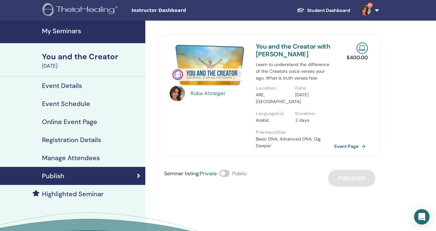  Describe the element at coordinates (273, 120) in the screenshot. I see `p: Arabic` at that location.